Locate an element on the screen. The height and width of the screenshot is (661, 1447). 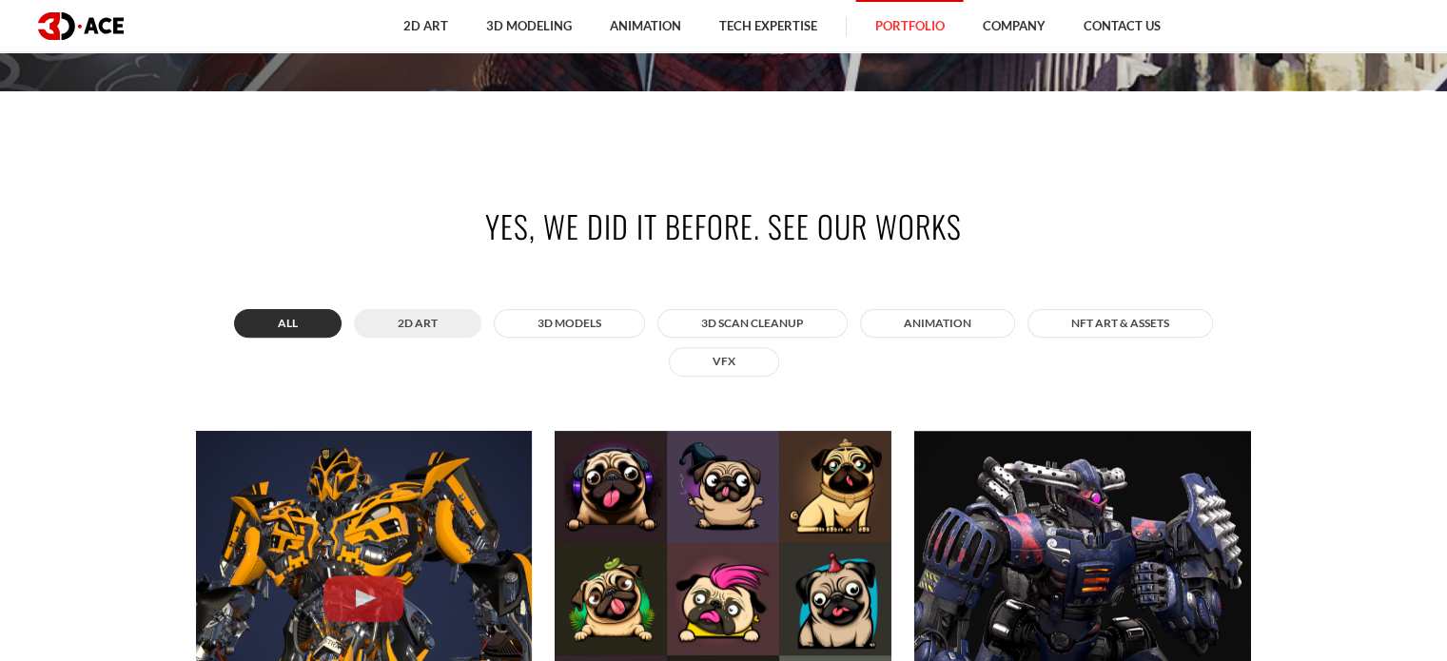
button: 3D MODELS is located at coordinates (569, 323).